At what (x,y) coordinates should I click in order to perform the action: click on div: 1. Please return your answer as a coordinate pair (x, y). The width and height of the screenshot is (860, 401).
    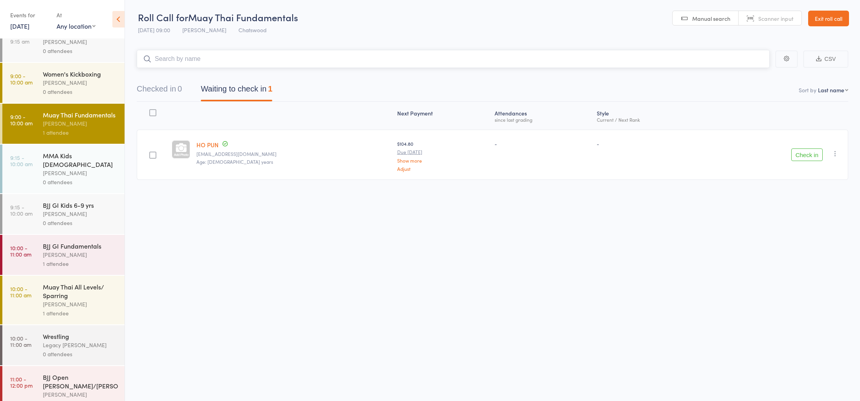
    Looking at the image, I should click on (270, 89).